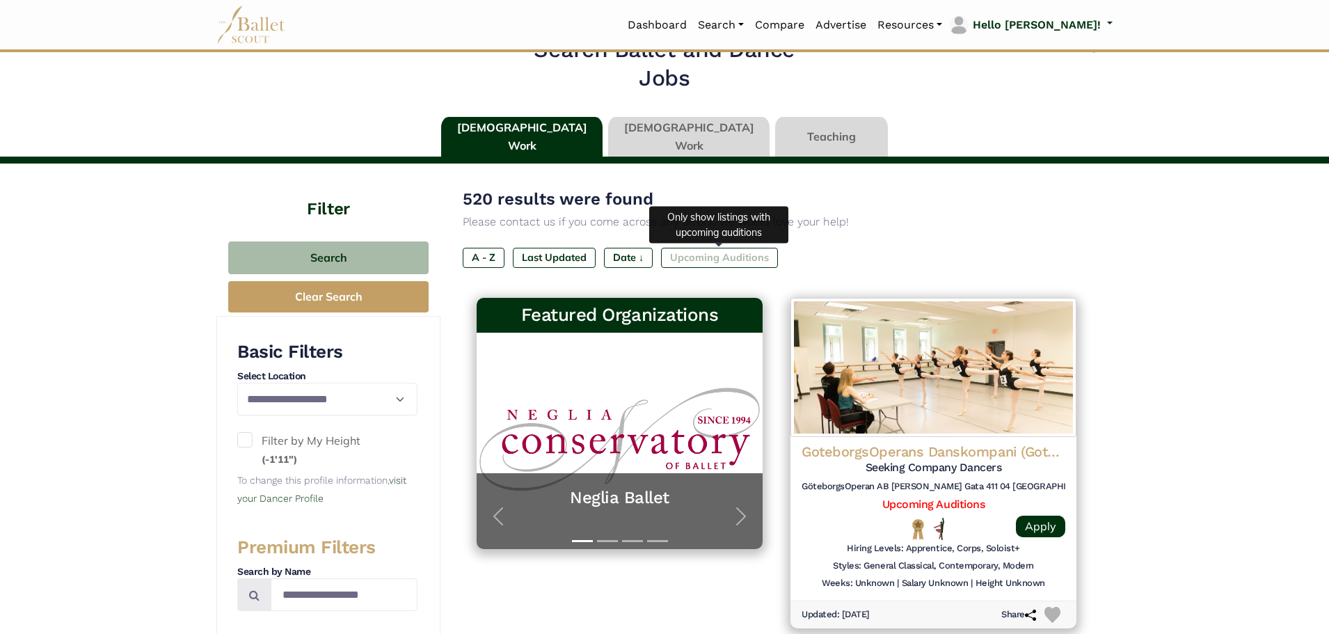 This screenshot has width=1329, height=634. Describe the element at coordinates (779, 25) in the screenshot. I see `a: Compare` at that location.